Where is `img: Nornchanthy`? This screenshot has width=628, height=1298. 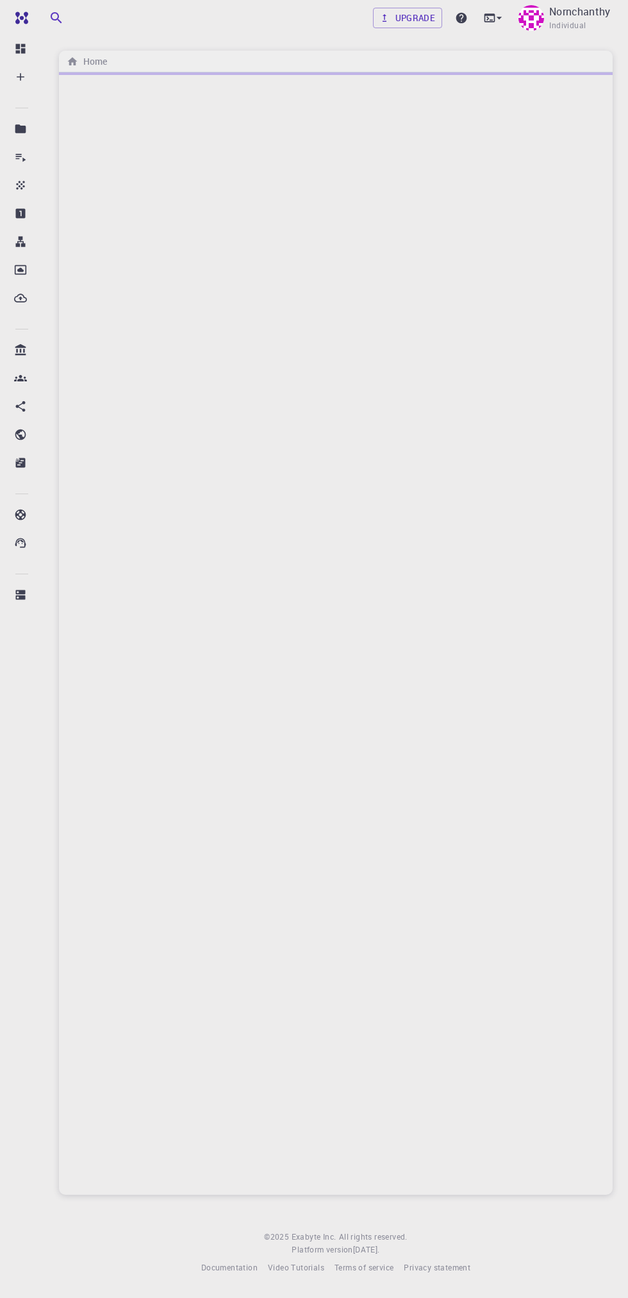
img: Nornchanthy is located at coordinates (532, 18).